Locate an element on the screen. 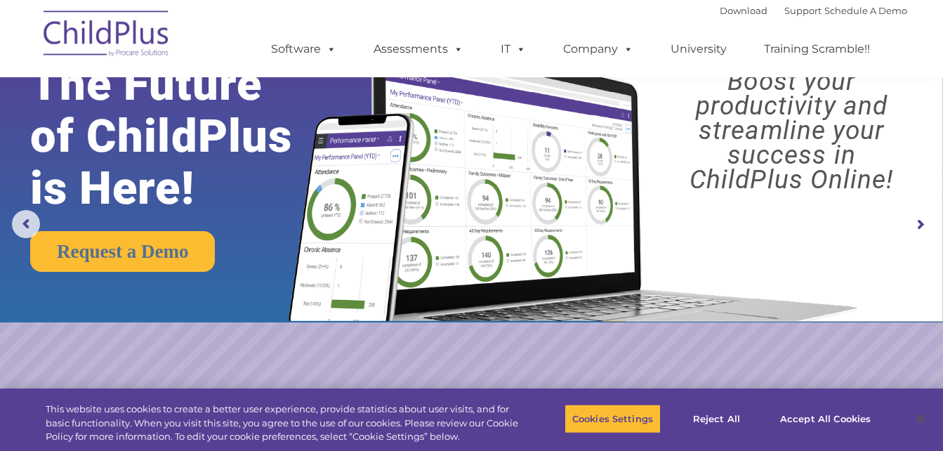 Image resolution: width=943 pixels, height=451 pixels. a: Request a Demo is located at coordinates (122, 251).